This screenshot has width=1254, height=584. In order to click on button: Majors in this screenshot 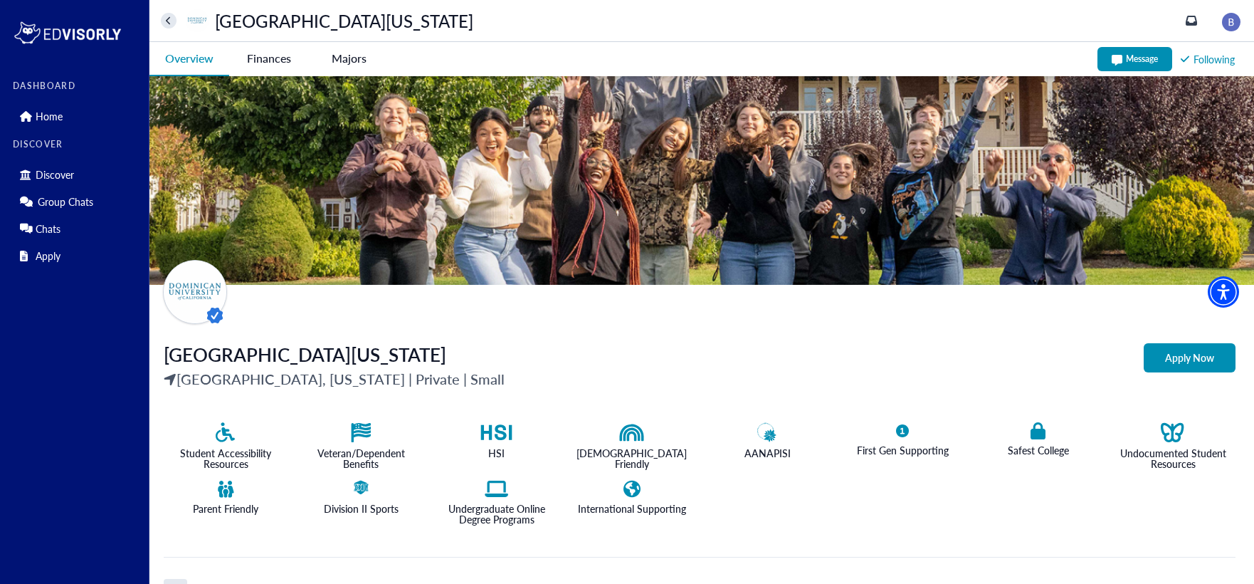, I will do `click(349, 58)`.